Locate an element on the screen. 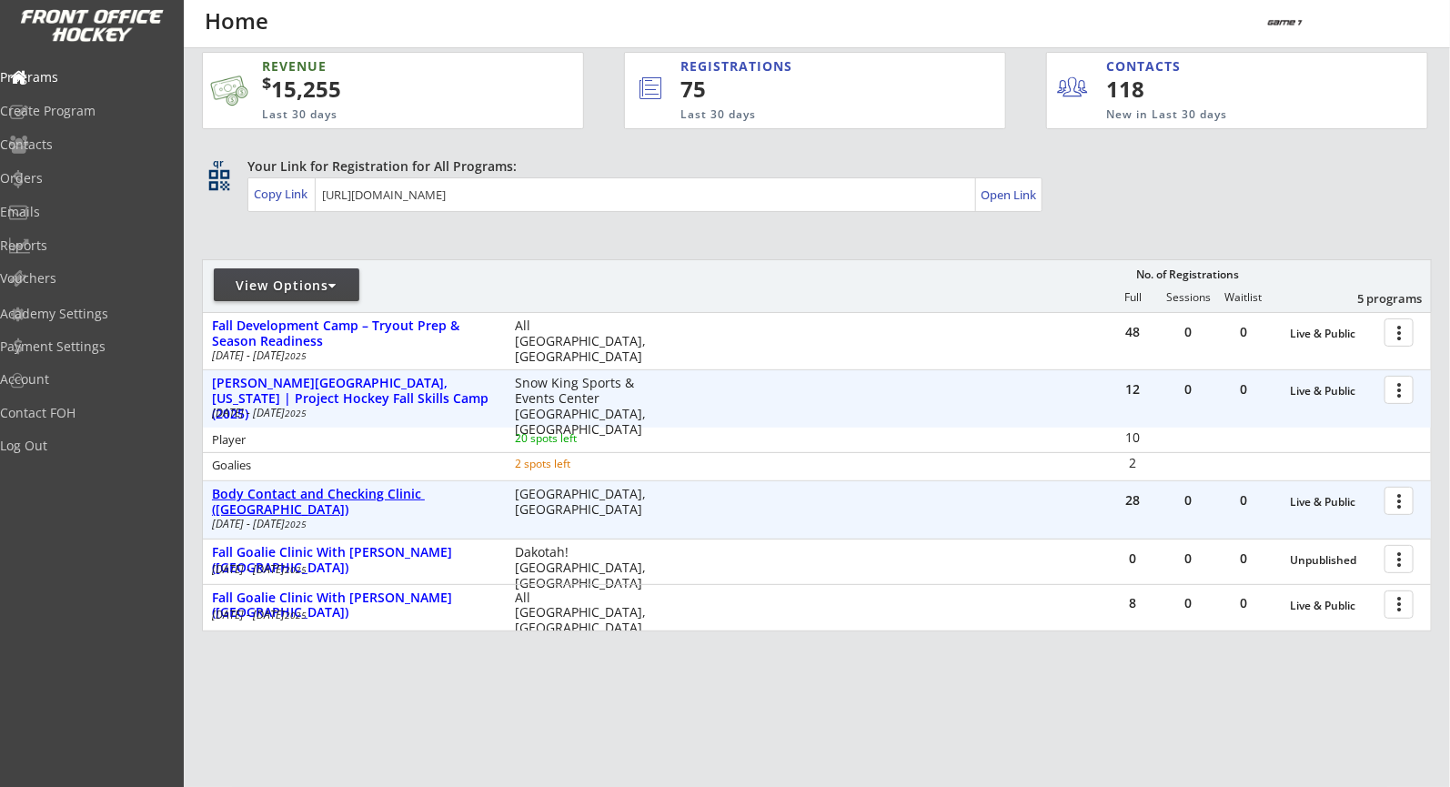 The width and height of the screenshot is (1450, 787). button: qr_code is located at coordinates (219, 180).